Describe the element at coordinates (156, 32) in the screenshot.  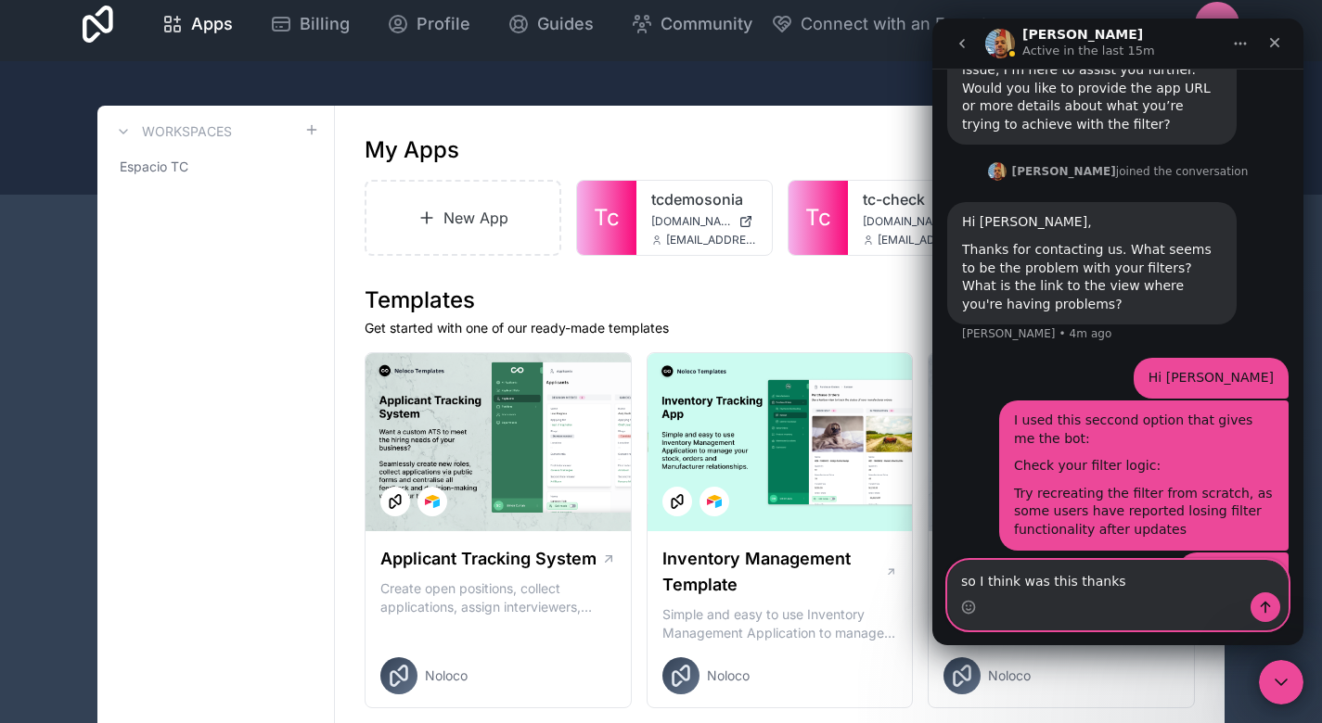
I see `p: Active in the last 15m` at that location.